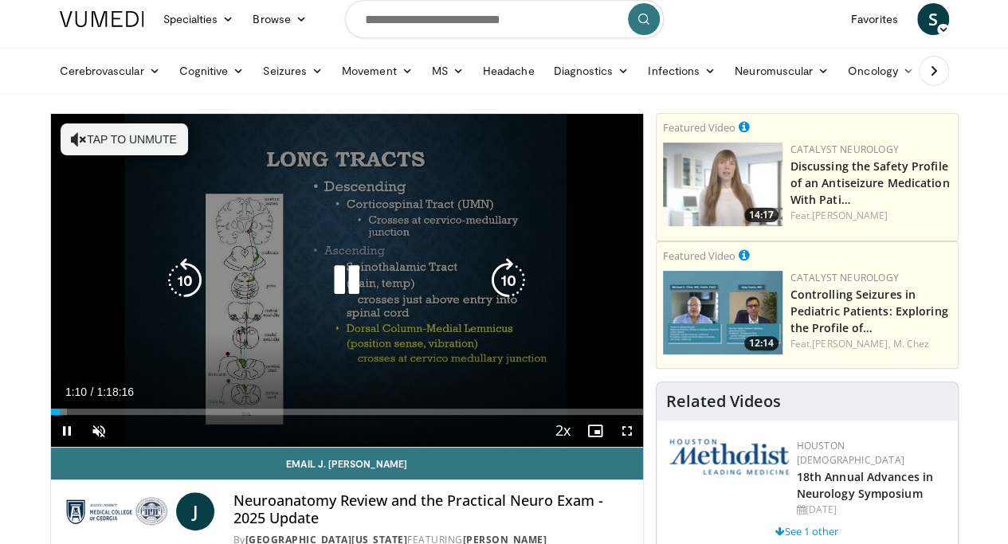  I want to click on img: VuMedi Logo, so click(102, 19).